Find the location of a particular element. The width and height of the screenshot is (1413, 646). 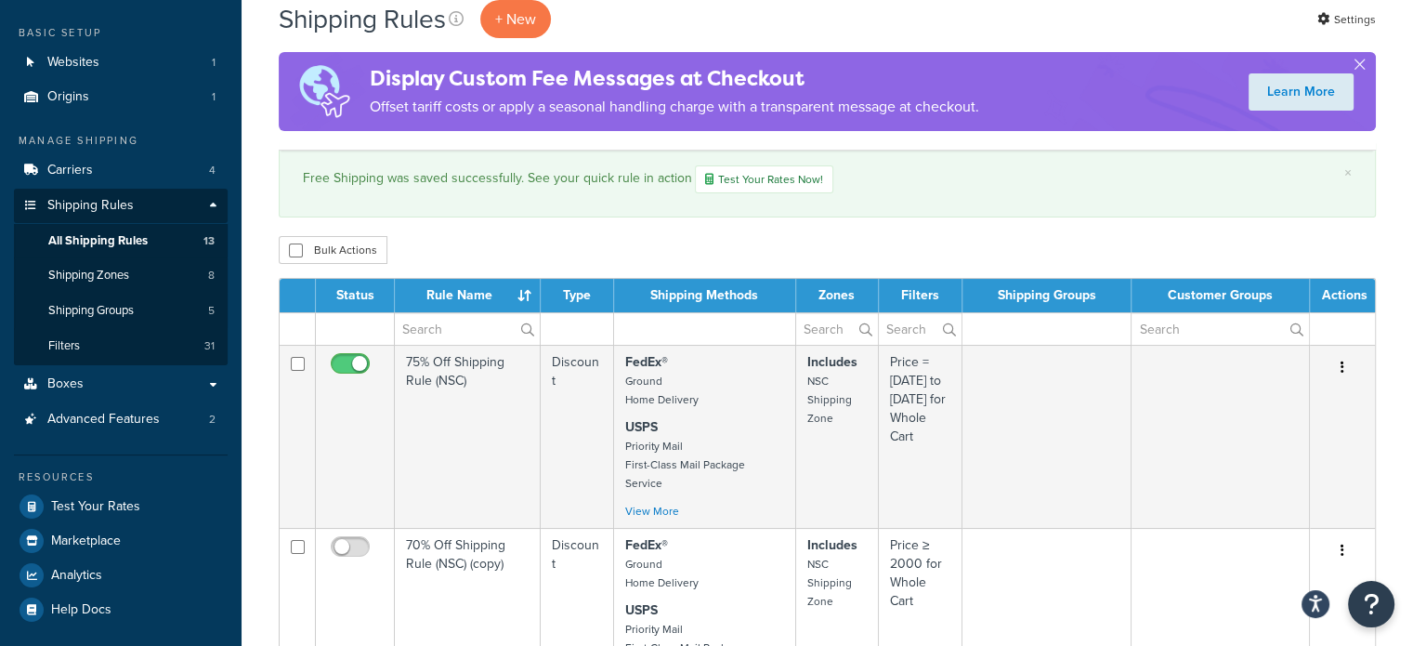

small: Priority Mail First-Class Mail Package Service is located at coordinates (685, 465).